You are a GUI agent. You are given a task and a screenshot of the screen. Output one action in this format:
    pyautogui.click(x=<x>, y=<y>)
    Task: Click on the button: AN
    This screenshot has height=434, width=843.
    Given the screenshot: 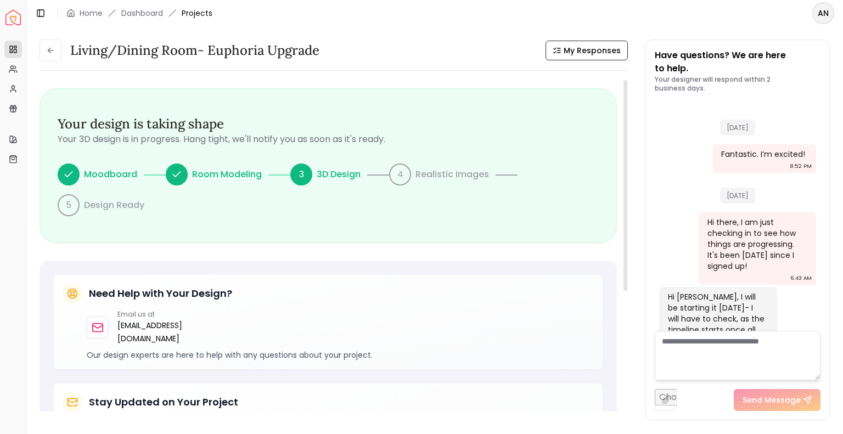 What is the action you would take?
    pyautogui.click(x=823, y=13)
    